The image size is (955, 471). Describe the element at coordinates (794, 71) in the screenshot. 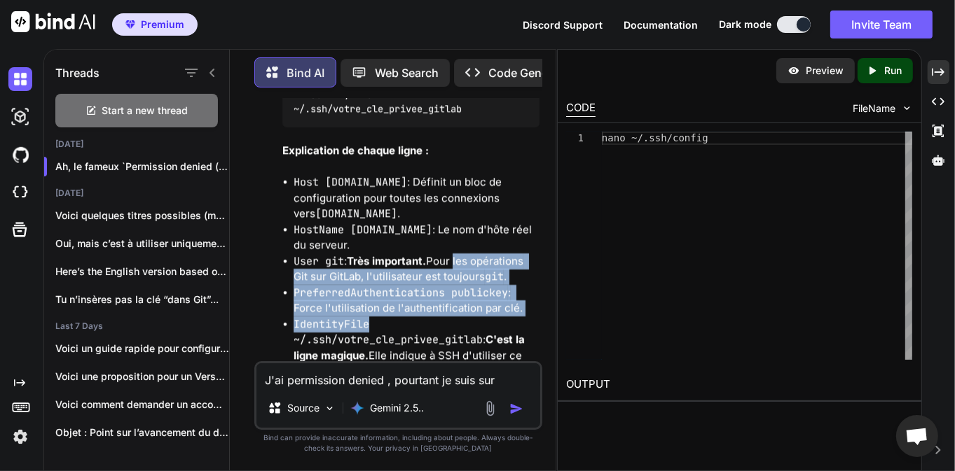

I see `img: preview` at that location.